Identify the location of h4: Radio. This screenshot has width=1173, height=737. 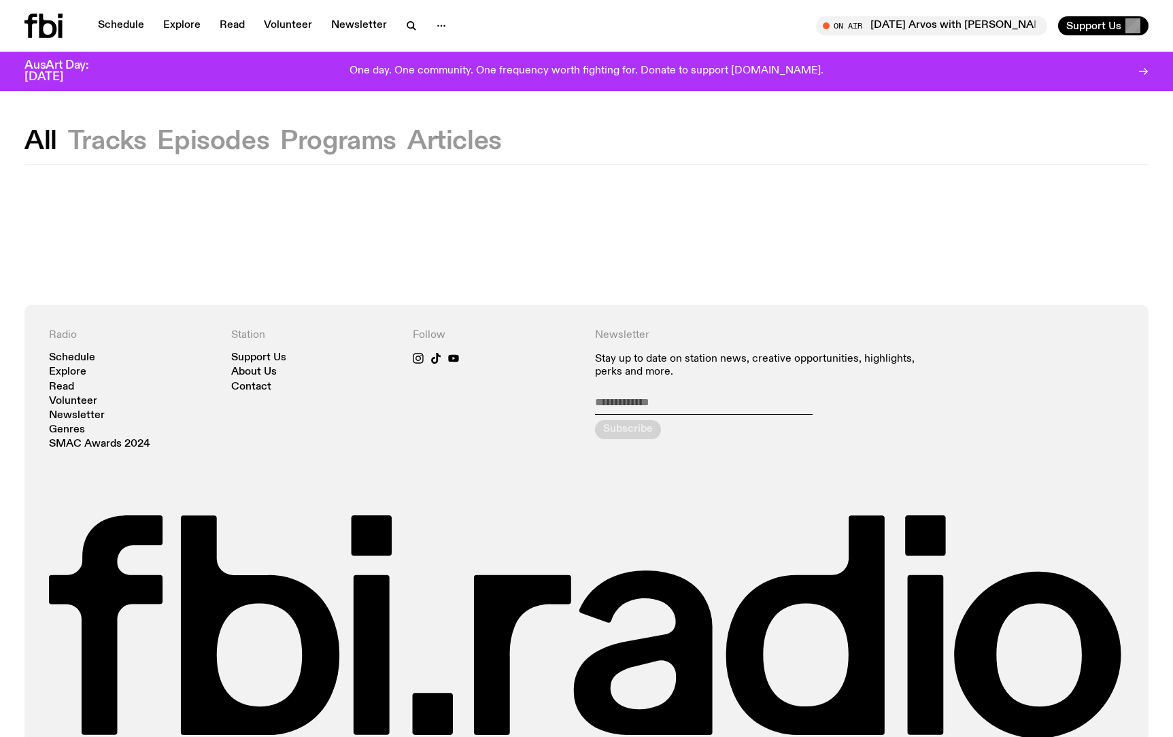
(132, 335).